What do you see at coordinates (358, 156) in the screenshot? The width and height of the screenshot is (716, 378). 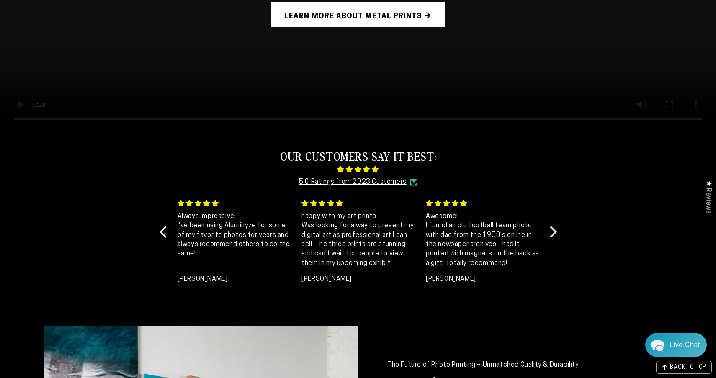 I see `h2: OUR CUSTOMERS SAY IT BEST:` at bounding box center [358, 156].